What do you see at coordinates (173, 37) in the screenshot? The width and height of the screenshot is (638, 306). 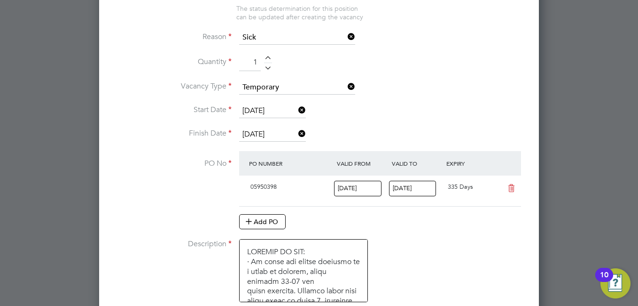 I see `label: Reason` at bounding box center [173, 37].